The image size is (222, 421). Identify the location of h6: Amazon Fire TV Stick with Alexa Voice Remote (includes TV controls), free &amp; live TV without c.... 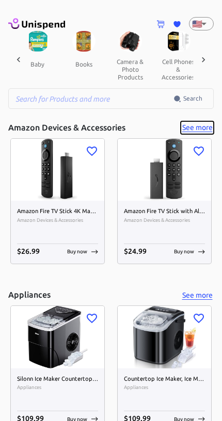
(164, 212).